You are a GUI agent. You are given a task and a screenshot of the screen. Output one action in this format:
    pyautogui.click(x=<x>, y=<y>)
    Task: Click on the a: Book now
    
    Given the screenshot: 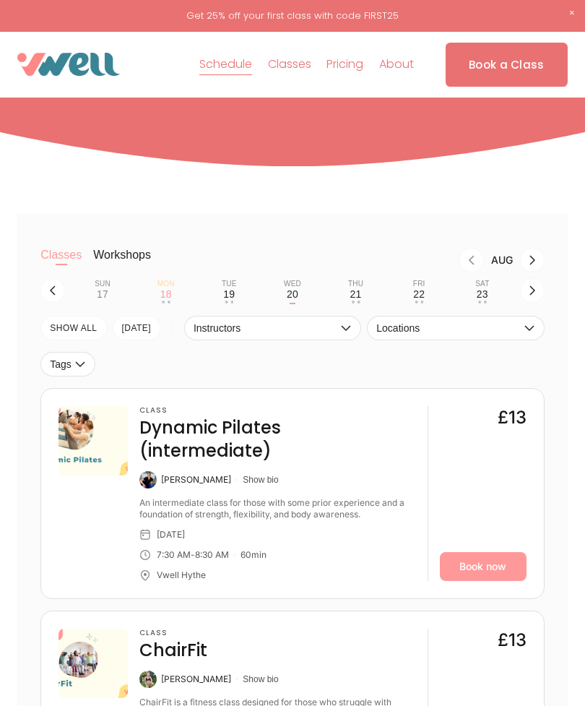 What is the action you would take?
    pyautogui.click(x=484, y=567)
    